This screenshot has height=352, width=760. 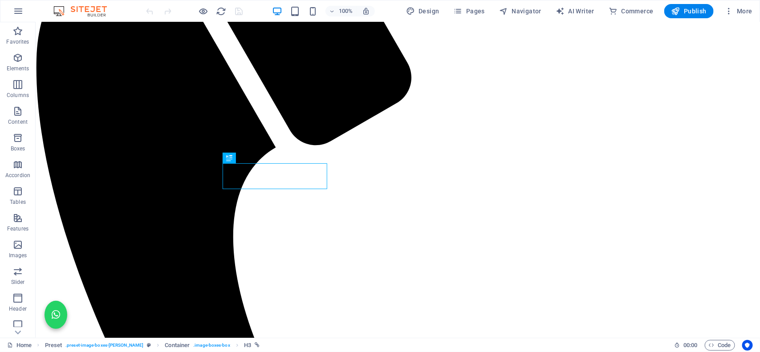 I want to click on span: Design, so click(x=423, y=11).